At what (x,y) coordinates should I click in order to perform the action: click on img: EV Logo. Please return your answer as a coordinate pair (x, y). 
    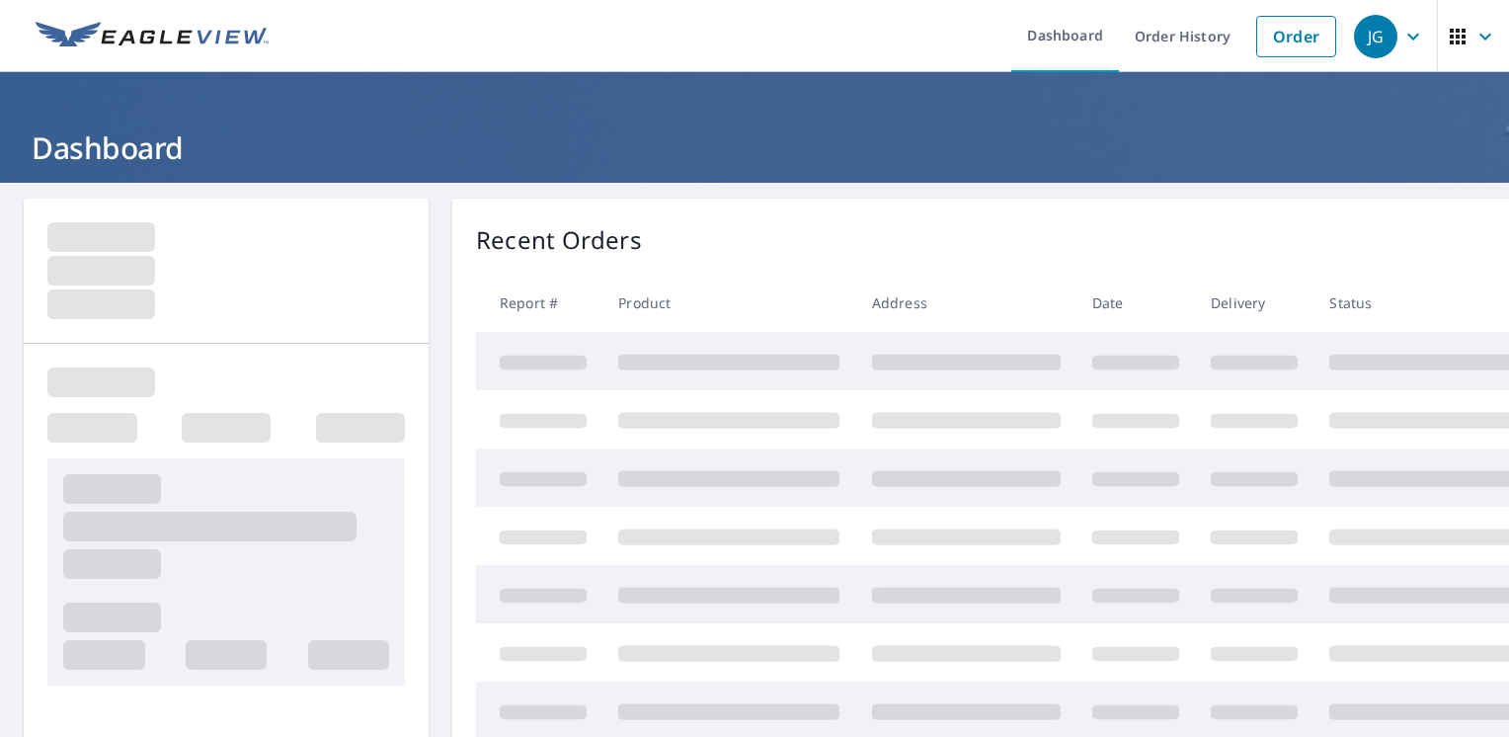
    Looking at the image, I should click on (152, 37).